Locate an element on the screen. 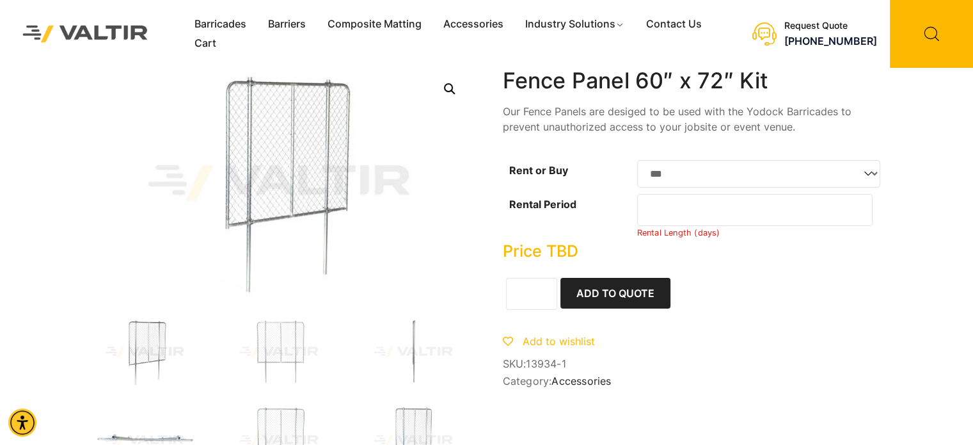 Image resolution: width=973 pixels, height=445 pixels. span: Category: is located at coordinates (695, 381).